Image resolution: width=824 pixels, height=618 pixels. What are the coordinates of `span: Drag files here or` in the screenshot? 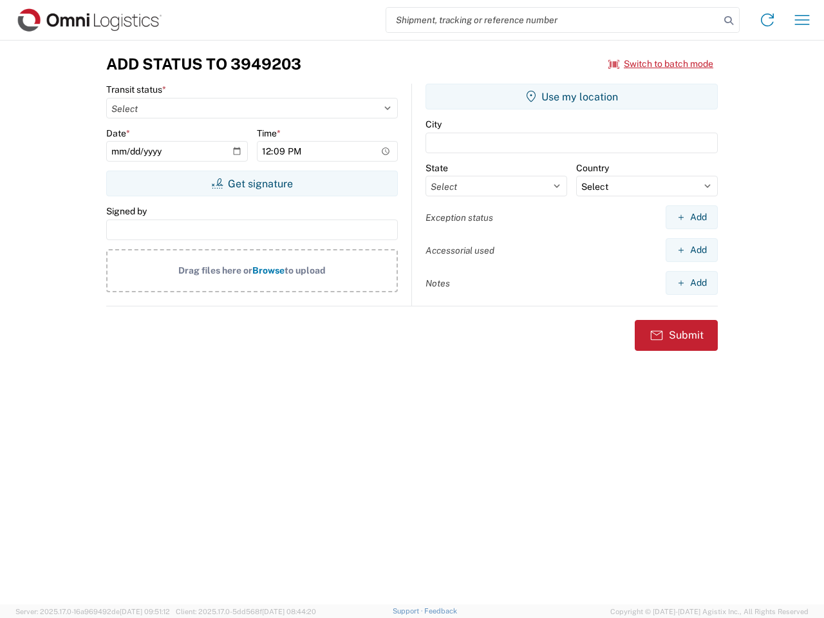 It's located at (215, 270).